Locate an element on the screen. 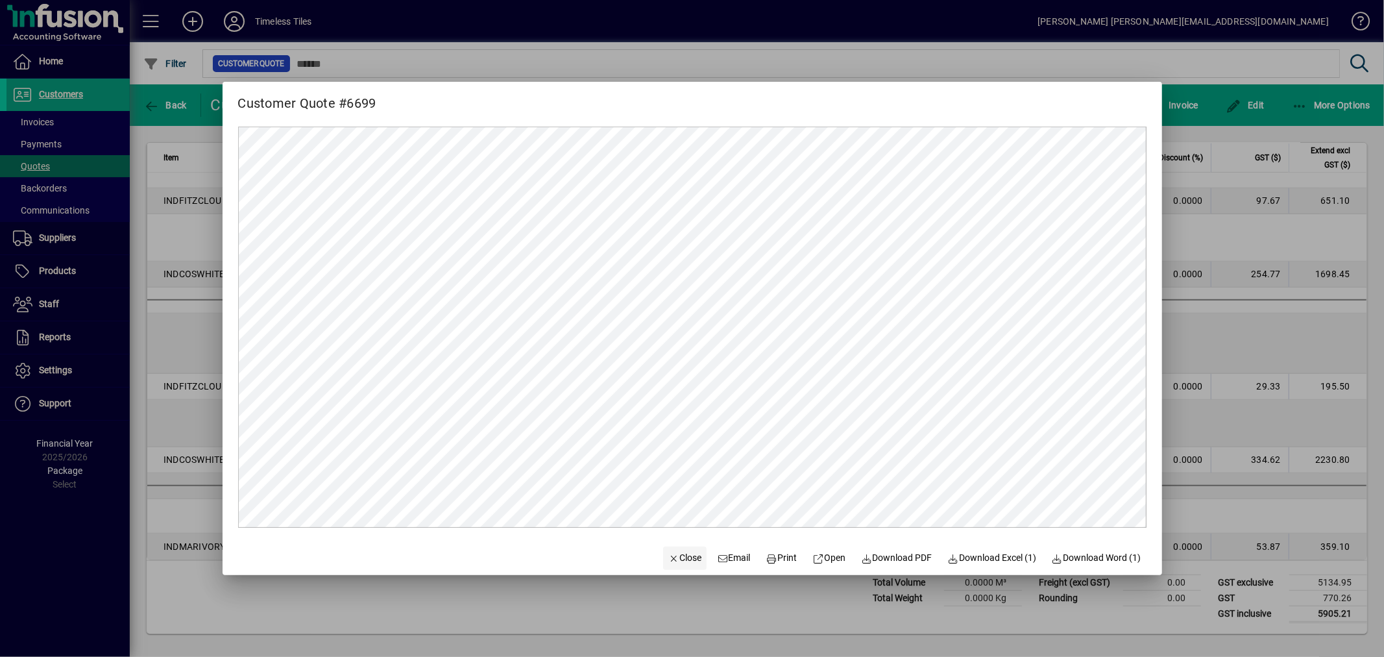 This screenshot has height=657, width=1384. button: Email is located at coordinates (734, 558).